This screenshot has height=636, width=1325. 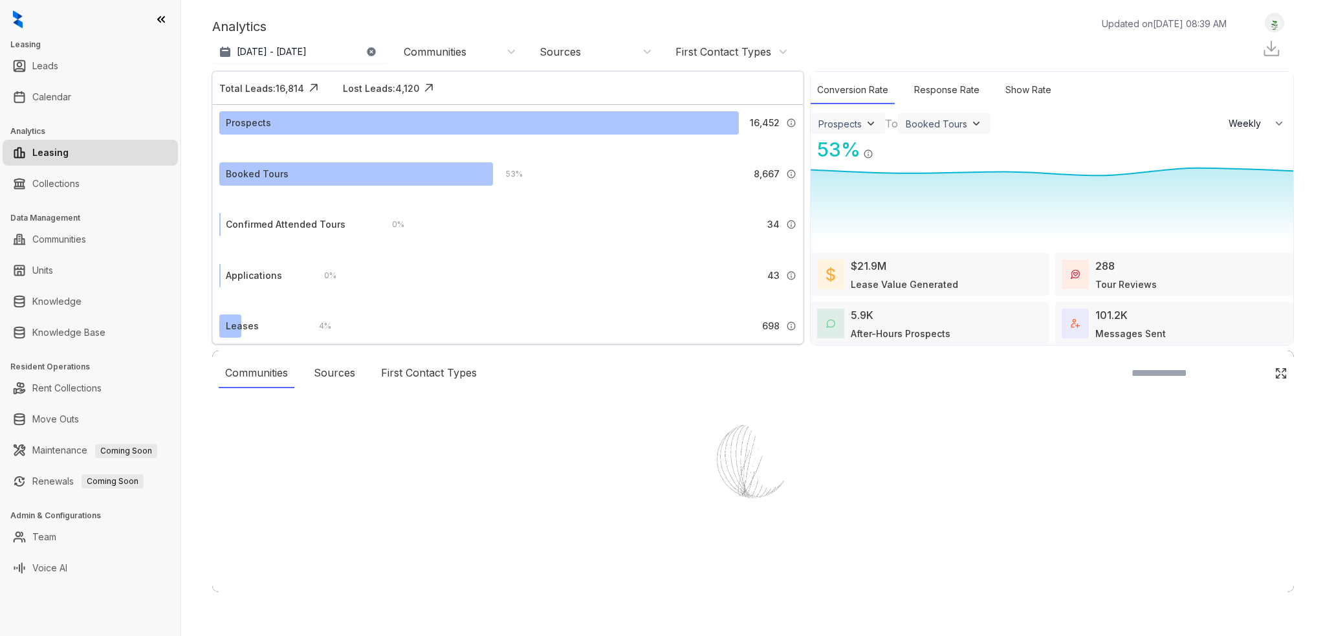 I want to click on img: AfterHoursConversations, so click(x=831, y=324).